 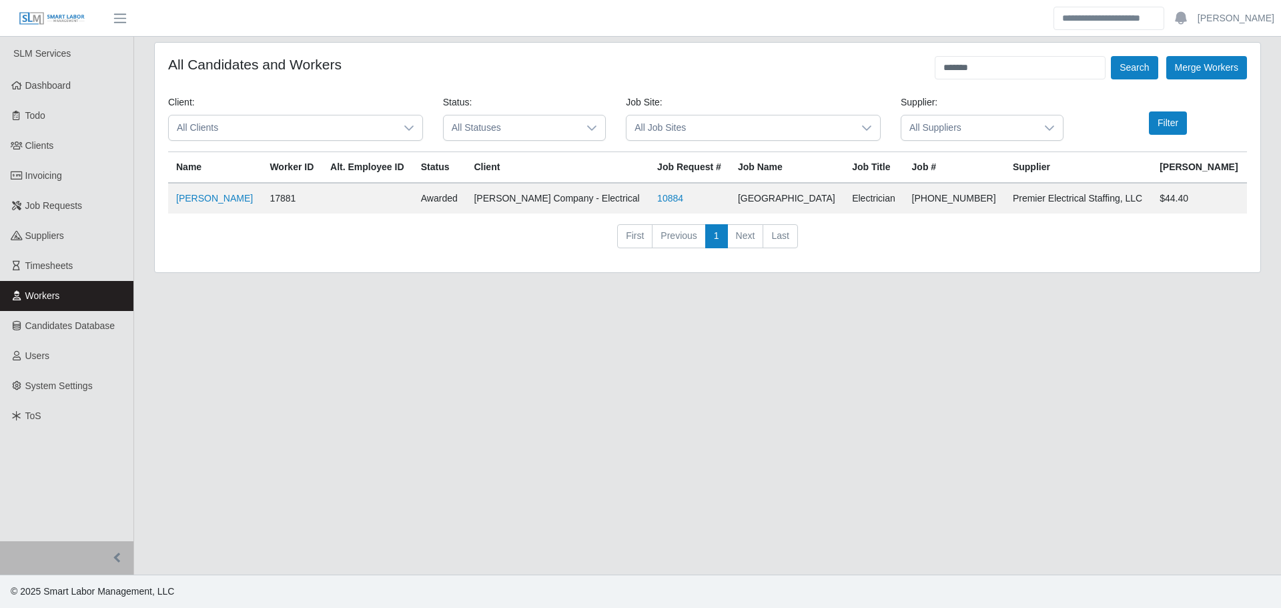 What do you see at coordinates (458, 102) in the screenshot?
I see `label: Status:` at bounding box center [458, 102].